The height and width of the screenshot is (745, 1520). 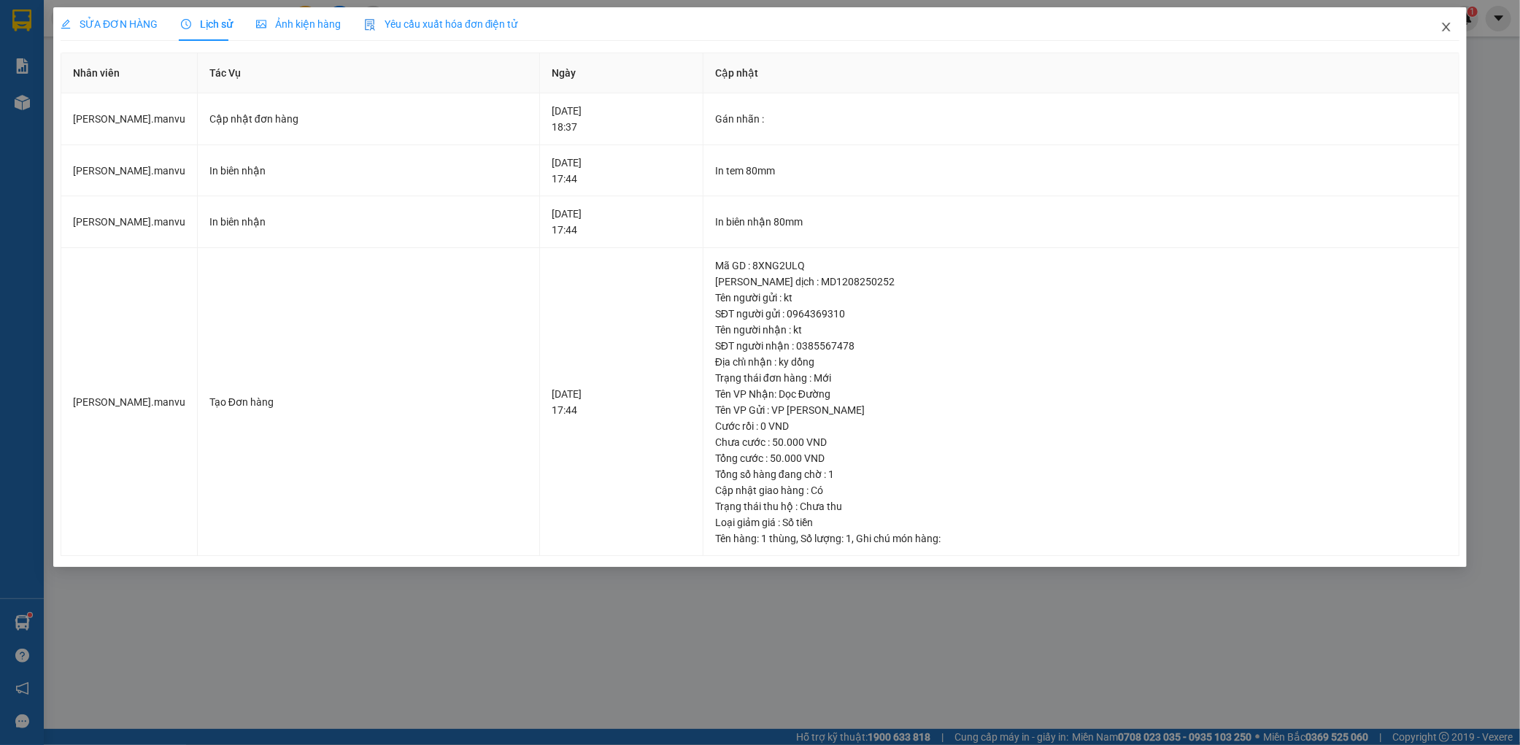 I want to click on div: Tên người gửi : kt, so click(x=1081, y=298).